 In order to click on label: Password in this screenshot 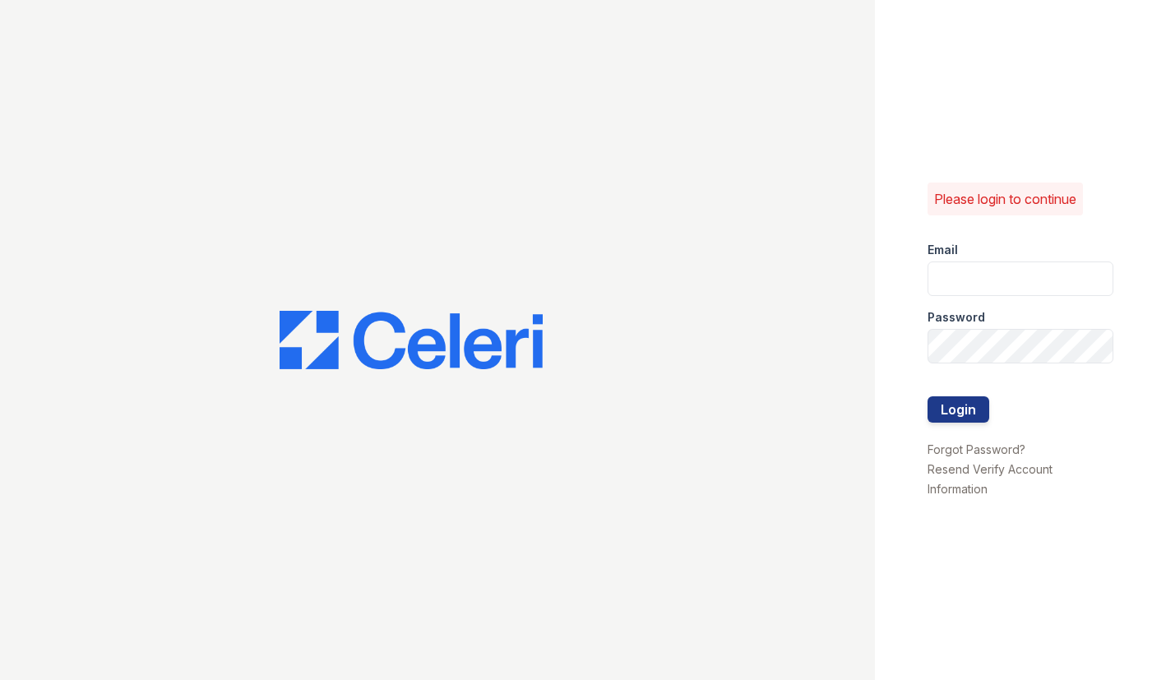, I will do `click(956, 317)`.